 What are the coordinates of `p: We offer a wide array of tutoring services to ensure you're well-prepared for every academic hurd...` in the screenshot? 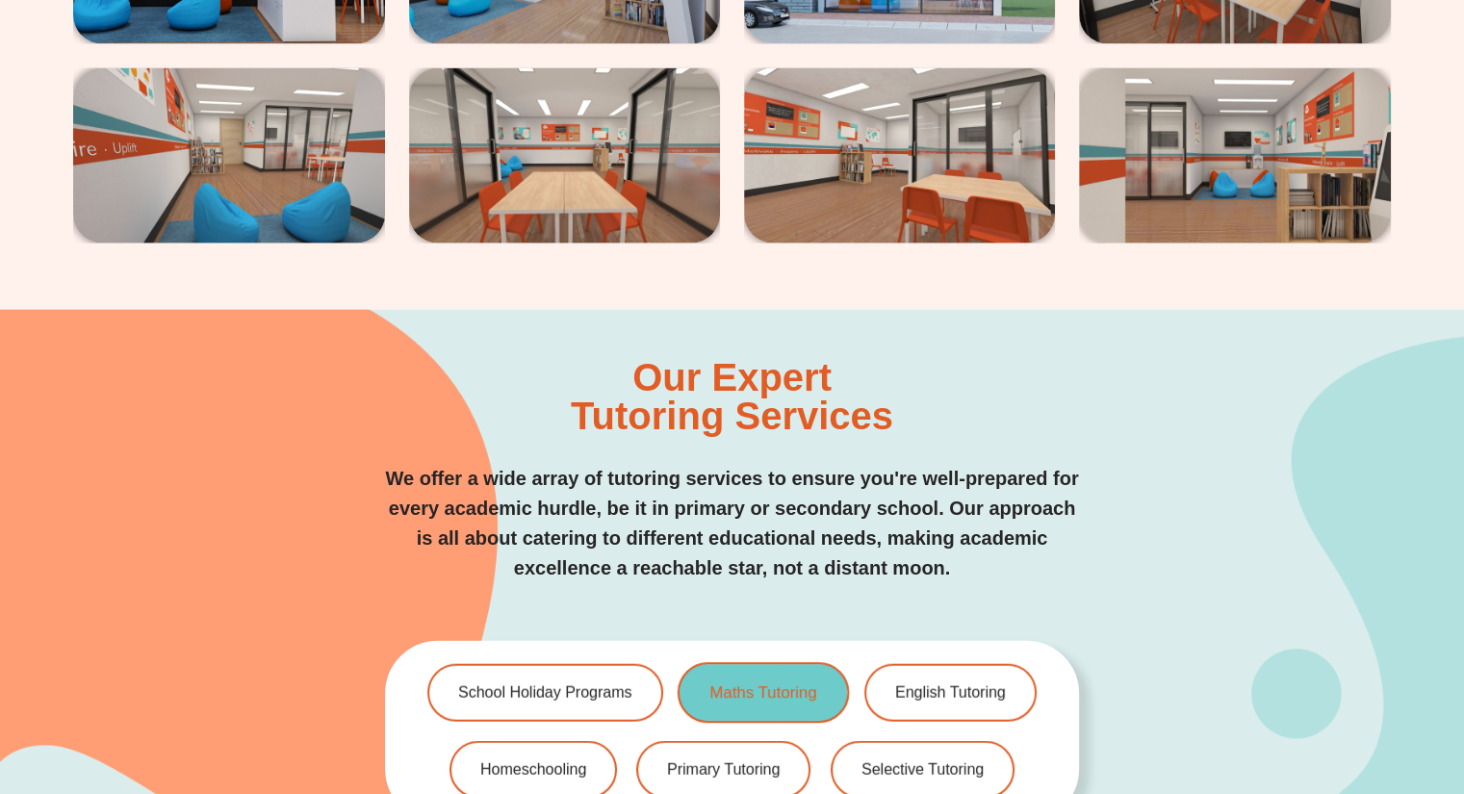 It's located at (731, 524).